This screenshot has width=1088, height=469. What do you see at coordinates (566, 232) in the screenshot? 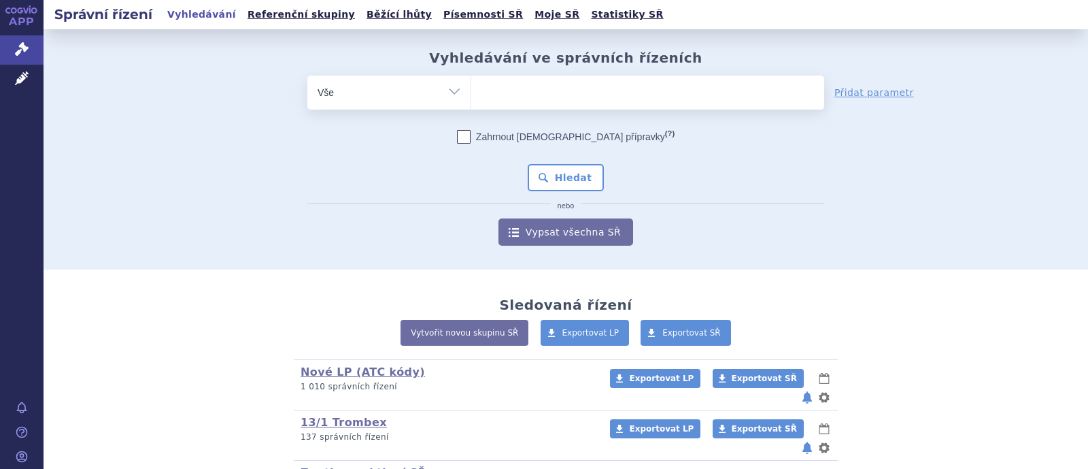
I see `a: Vypsat všechna SŘ` at bounding box center [566, 232].